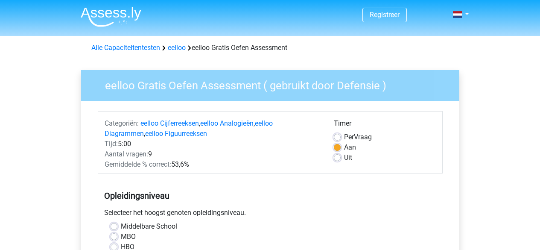 Image resolution: width=540 pixels, height=250 pixels. Describe the element at coordinates (111, 143) in the screenshot. I see `span: Tijd:` at that location.